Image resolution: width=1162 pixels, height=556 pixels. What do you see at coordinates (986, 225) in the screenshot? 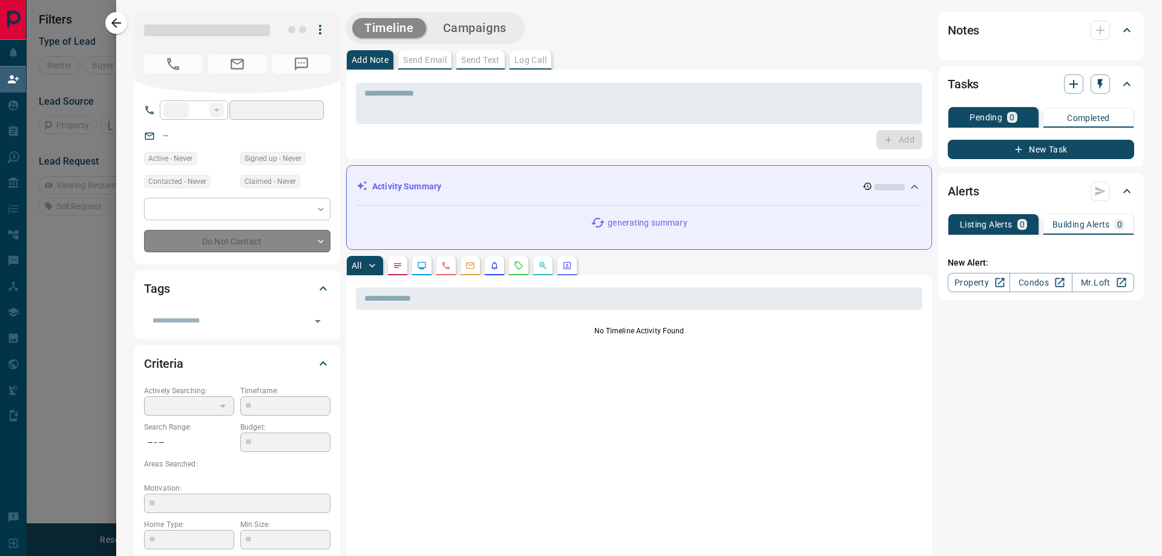
I see `p: Listing Alerts` at bounding box center [986, 225].